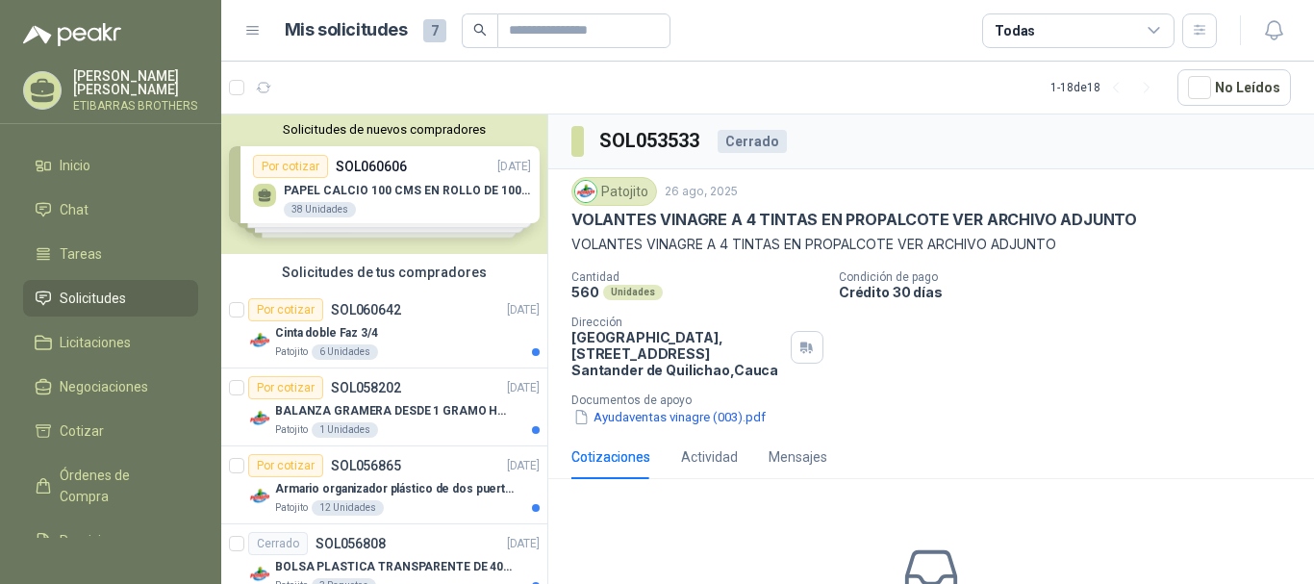  I want to click on p: BOLSA PLASTICA TRANSPARENTE DE 40*60 CMS, so click(395, 567).